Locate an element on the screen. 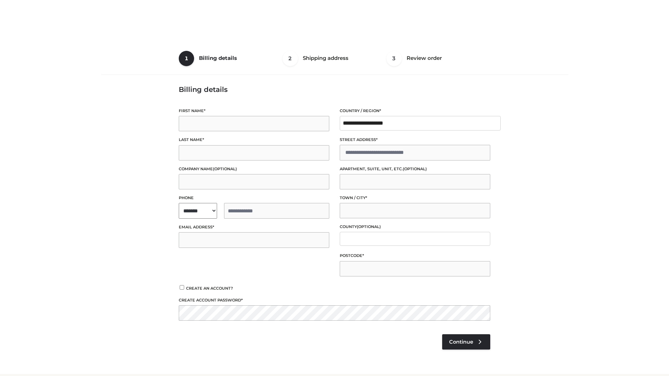  a: Continue is located at coordinates (466, 342).